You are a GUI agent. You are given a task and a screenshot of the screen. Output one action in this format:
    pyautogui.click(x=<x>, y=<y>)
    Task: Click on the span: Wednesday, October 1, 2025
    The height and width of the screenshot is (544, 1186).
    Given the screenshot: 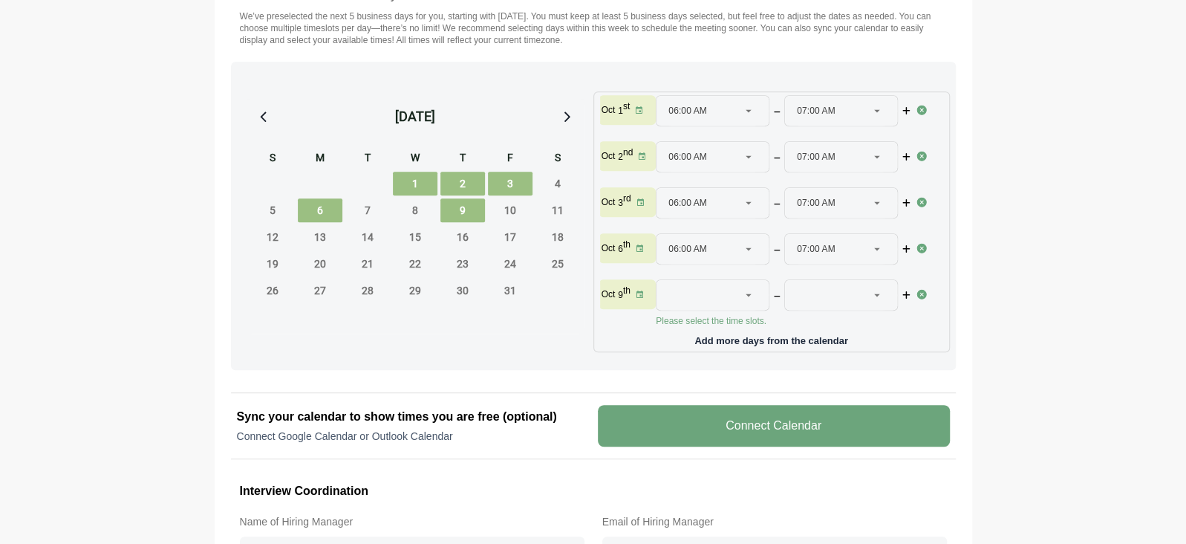 What is the action you would take?
    pyautogui.click(x=415, y=183)
    